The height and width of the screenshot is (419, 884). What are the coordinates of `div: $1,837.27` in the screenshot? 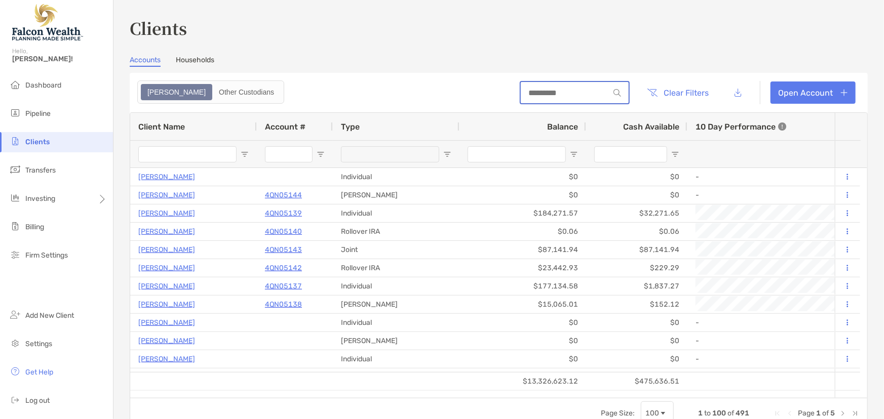 It's located at (637, 286).